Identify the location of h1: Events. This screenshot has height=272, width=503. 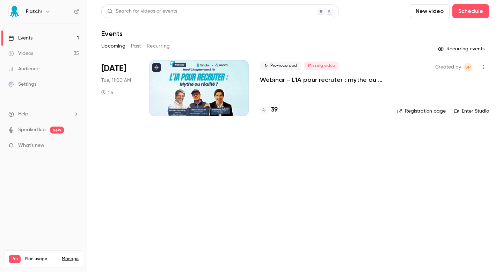
(112, 34).